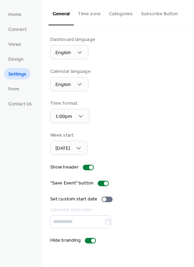 This screenshot has height=267, width=194. Describe the element at coordinates (72, 183) in the screenshot. I see `div: "Save Event" button` at that location.